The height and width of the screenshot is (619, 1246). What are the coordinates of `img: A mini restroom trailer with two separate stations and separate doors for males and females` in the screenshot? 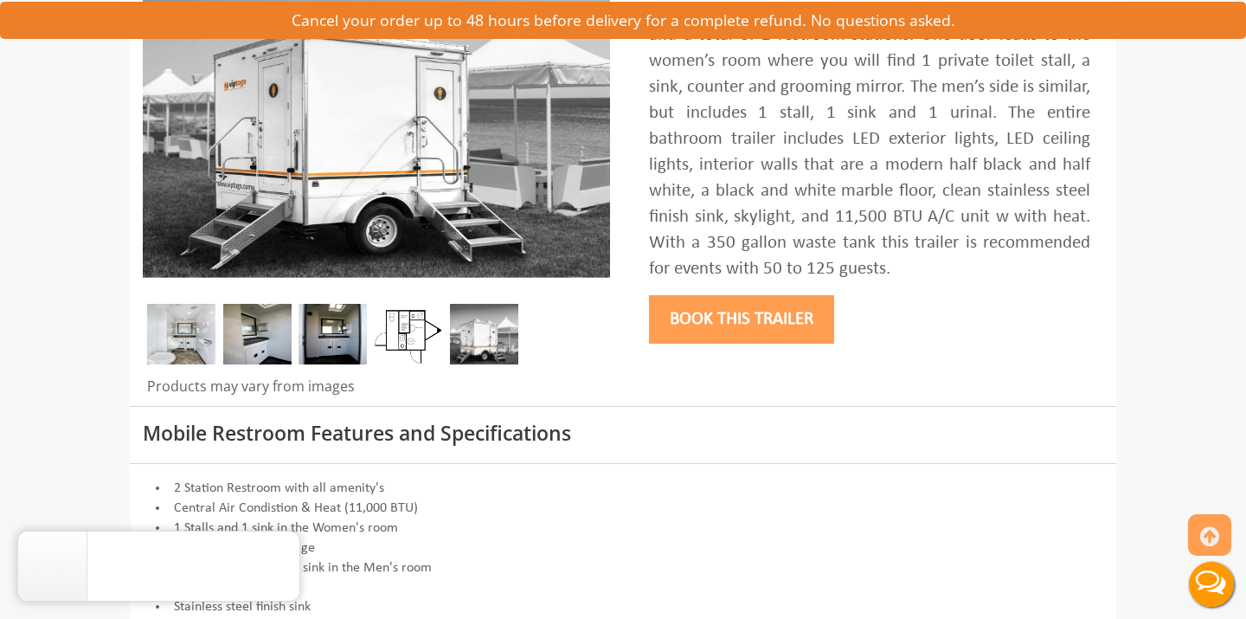 It's located at (484, 334).